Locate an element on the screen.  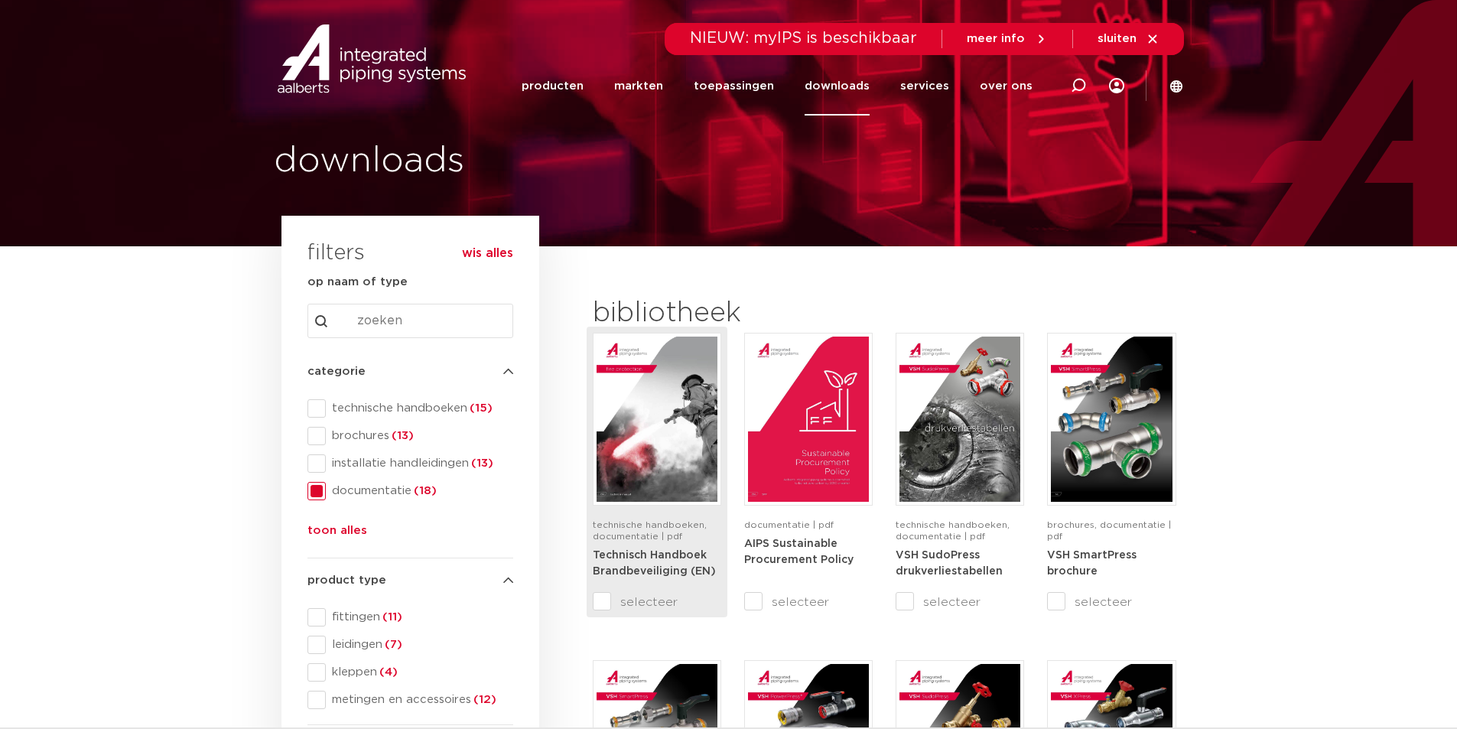
button: toon alles is located at coordinates (337, 534).